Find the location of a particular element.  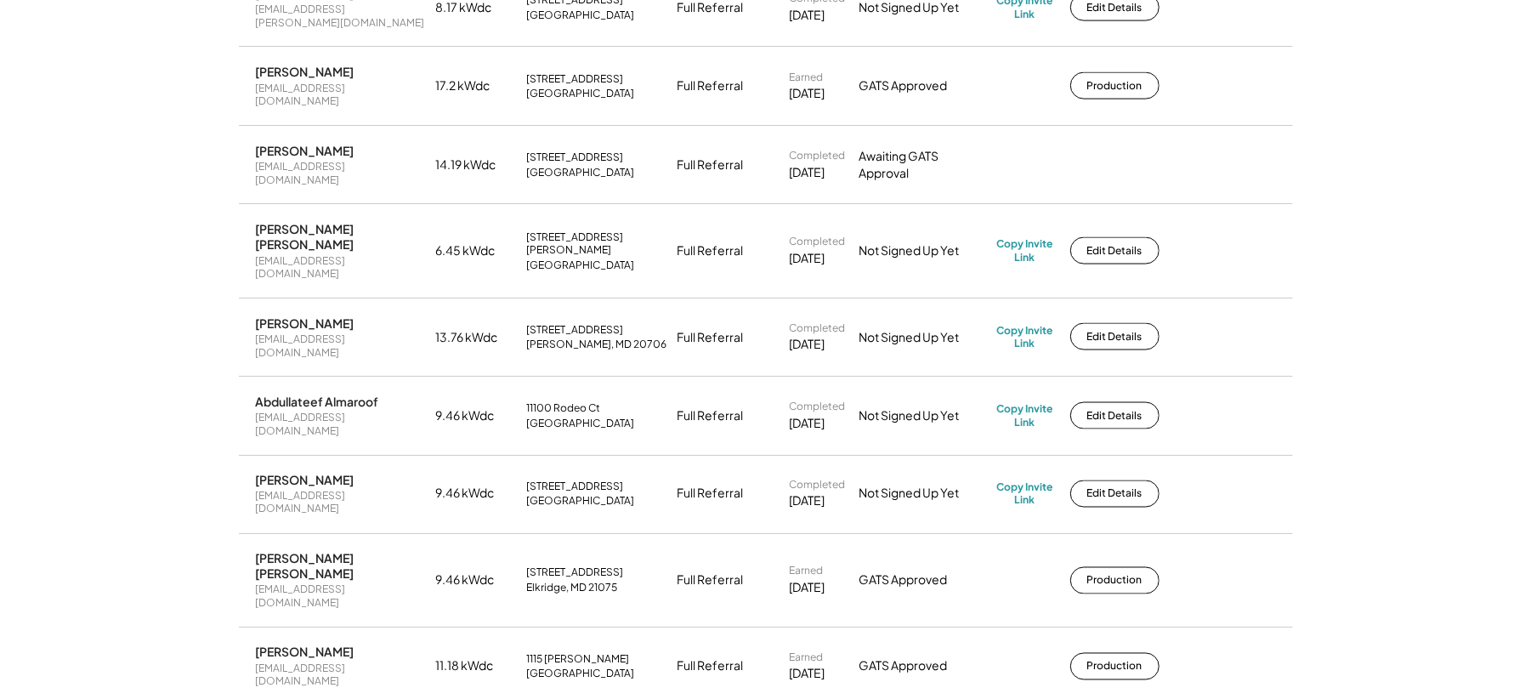

div: Keywords by Traffic is located at coordinates (237, 105).